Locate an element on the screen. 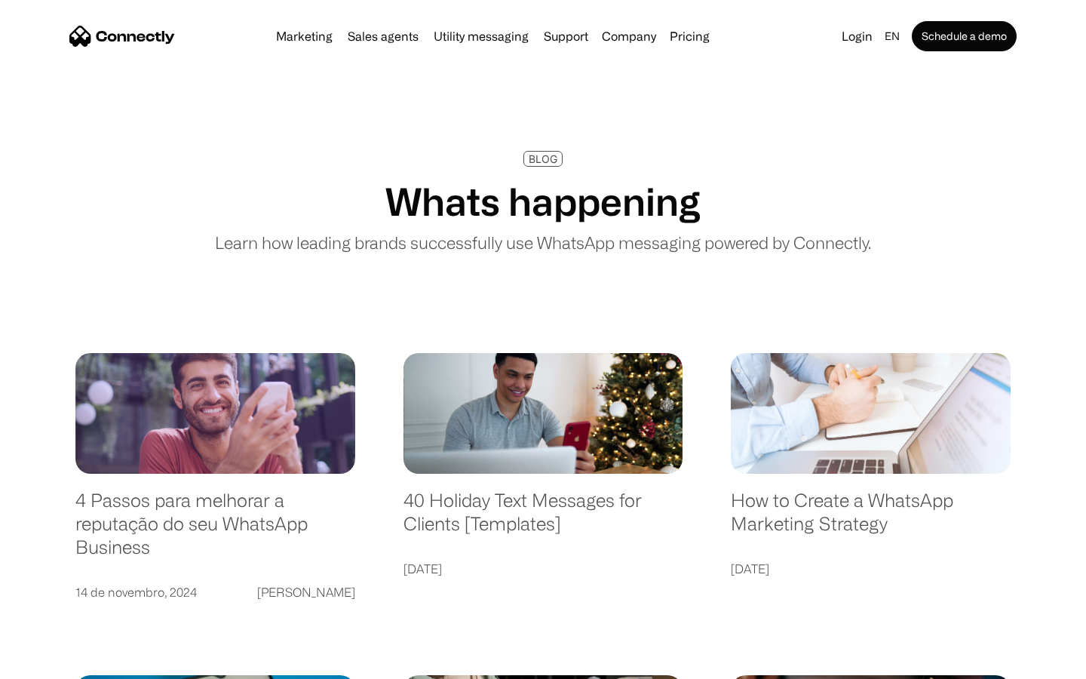 This screenshot has width=1086, height=679. a: 40 Holiday Text Messages for Clients [Templates] is located at coordinates (543, 519).